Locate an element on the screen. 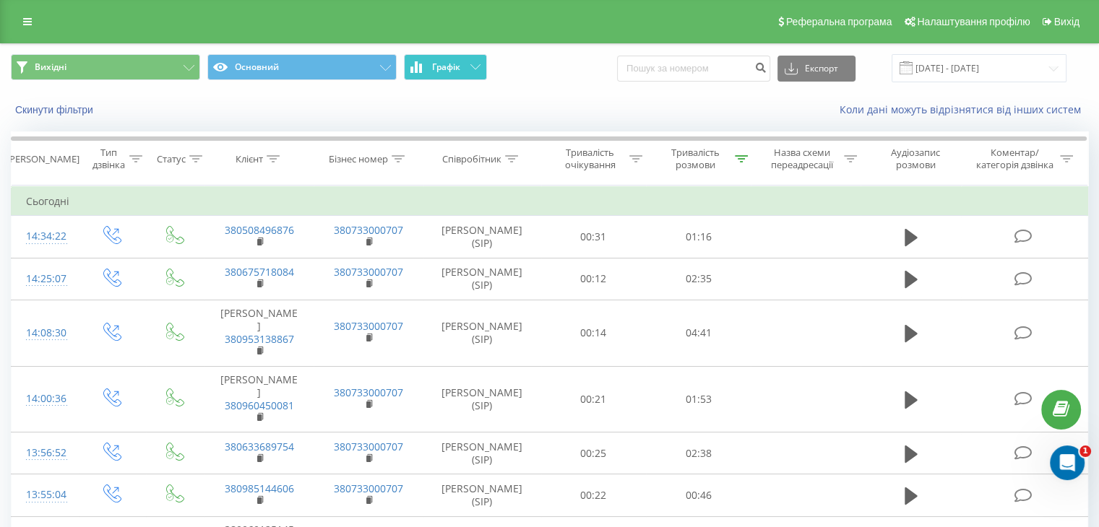  a: Коли дані можуть відрізнятися вiд інших систем is located at coordinates (964, 109).